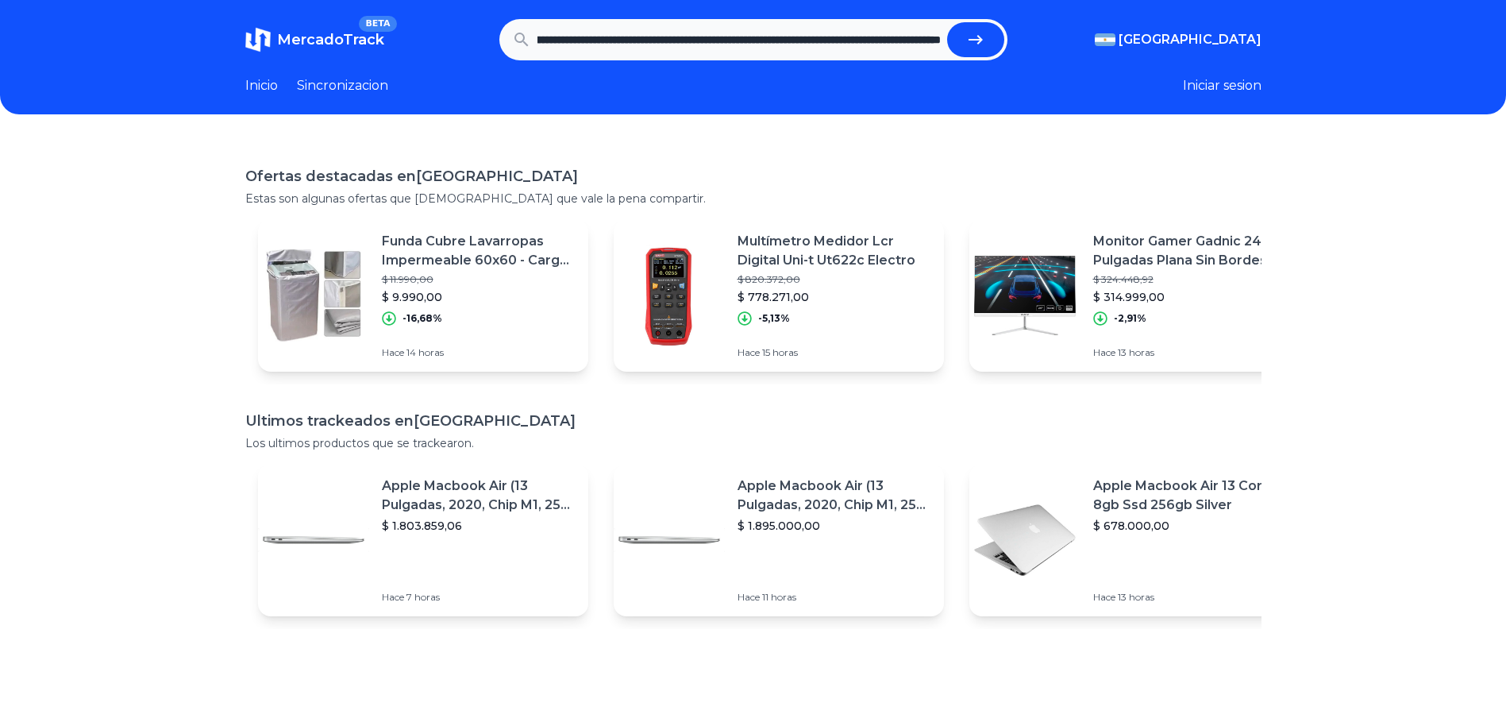 The width and height of the screenshot is (1506, 722). I want to click on span: BETA, so click(377, 24).